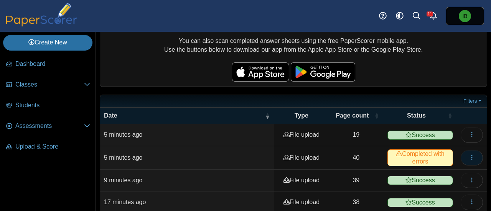  What do you see at coordinates (267, 116) in the screenshot?
I see `span: Date : Activate to remove sorting` at bounding box center [267, 116].